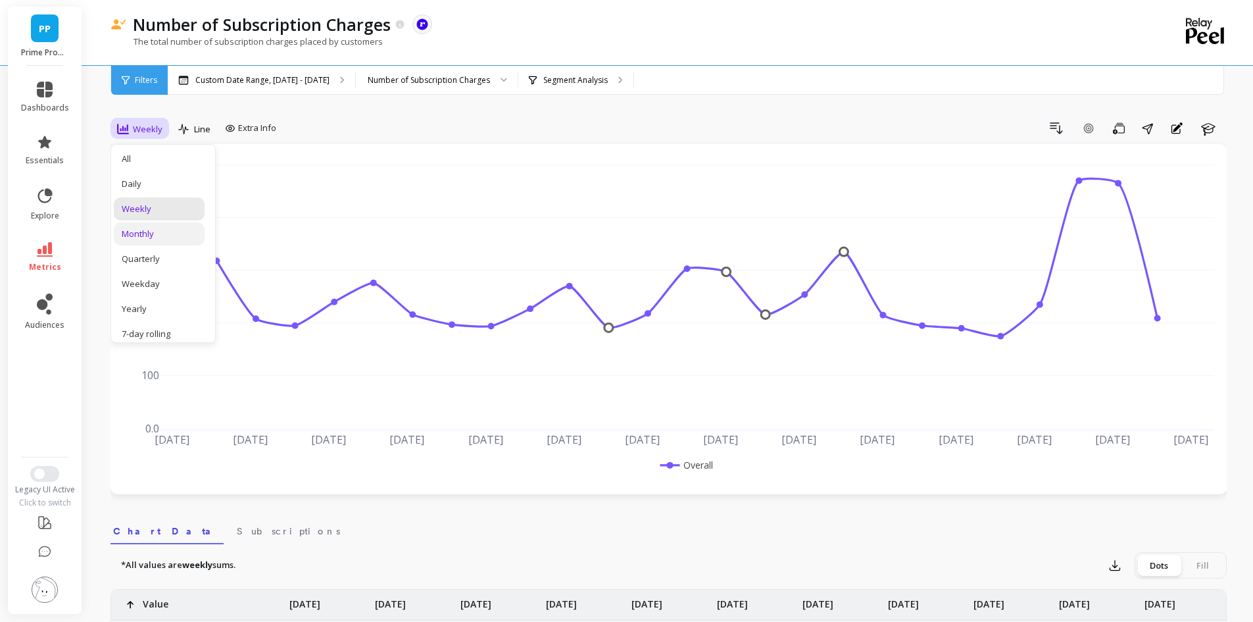 This screenshot has height=622, width=1253. What do you see at coordinates (288, 531) in the screenshot?
I see `span: Subscriptions` at bounding box center [288, 531].